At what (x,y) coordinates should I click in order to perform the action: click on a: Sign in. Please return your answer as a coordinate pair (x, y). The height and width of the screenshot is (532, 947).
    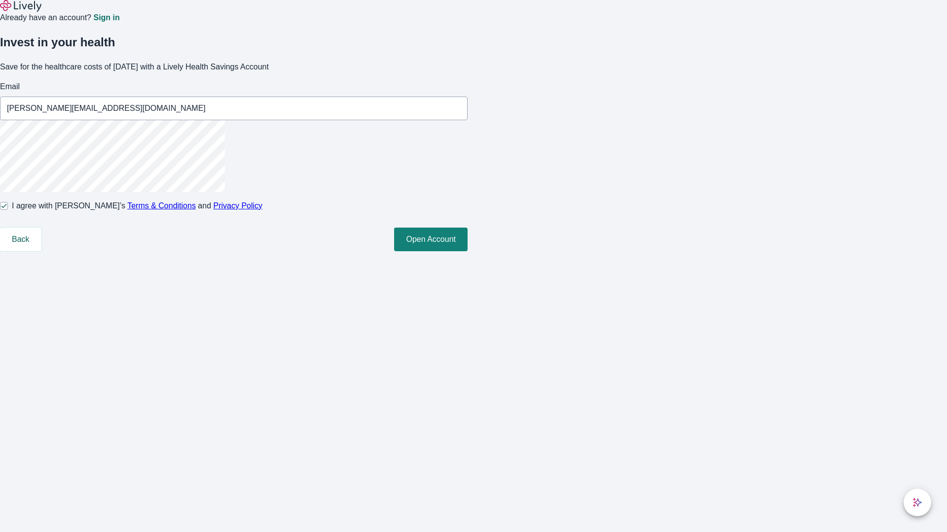
    Looking at the image, I should click on (106, 18).